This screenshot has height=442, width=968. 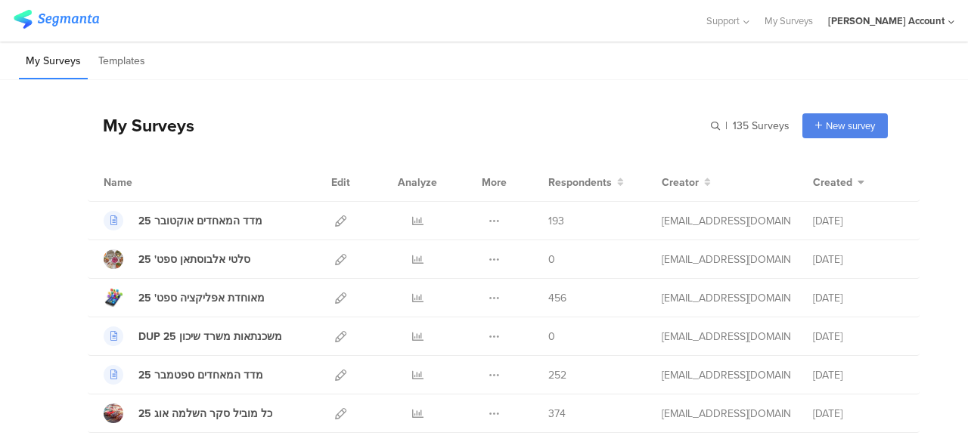 What do you see at coordinates (494, 182) in the screenshot?
I see `div: More` at bounding box center [494, 182].